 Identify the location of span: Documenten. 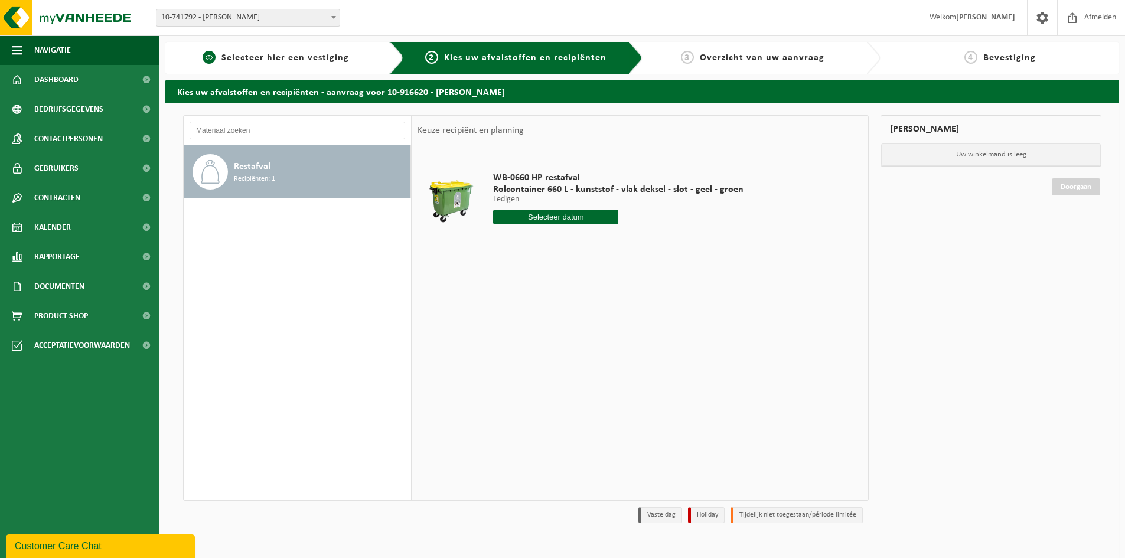
(59, 286).